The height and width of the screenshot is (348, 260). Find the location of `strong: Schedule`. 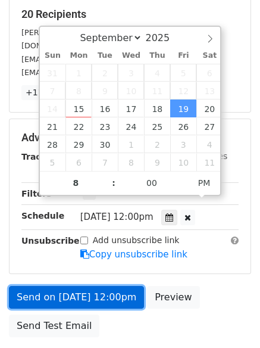

strong: Schedule is located at coordinates (43, 216).